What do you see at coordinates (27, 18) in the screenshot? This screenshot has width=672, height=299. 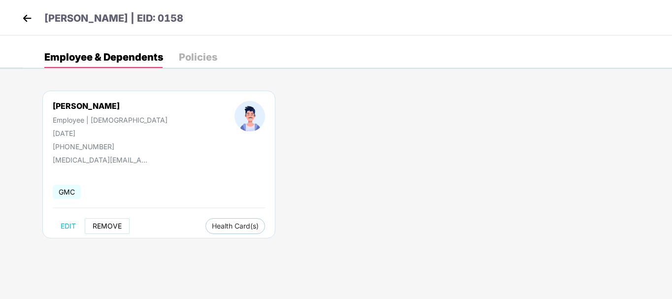 I see `img: back` at bounding box center [27, 18].